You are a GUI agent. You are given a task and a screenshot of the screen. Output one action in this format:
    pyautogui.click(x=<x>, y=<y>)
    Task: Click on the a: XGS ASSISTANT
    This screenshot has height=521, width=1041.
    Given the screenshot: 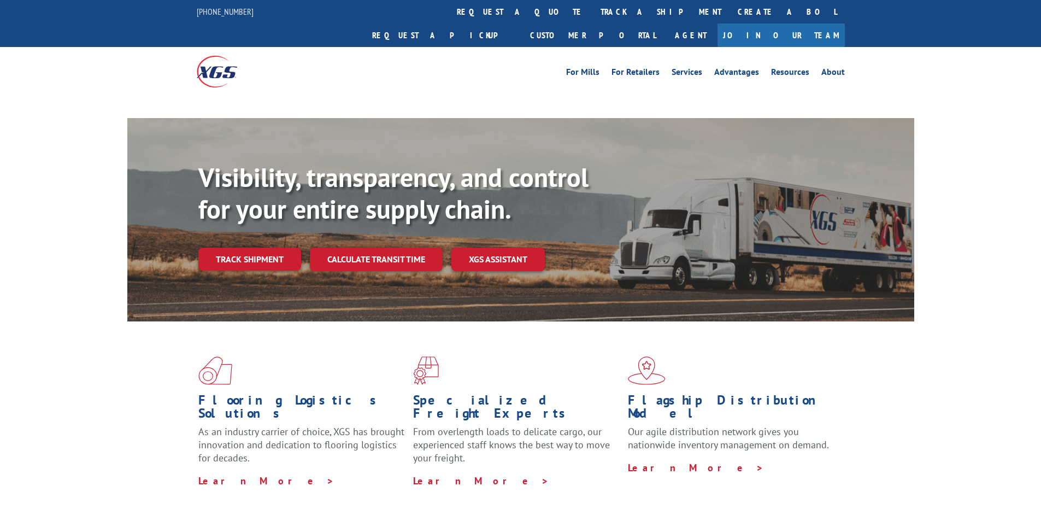 What is the action you would take?
    pyautogui.click(x=498, y=259)
    